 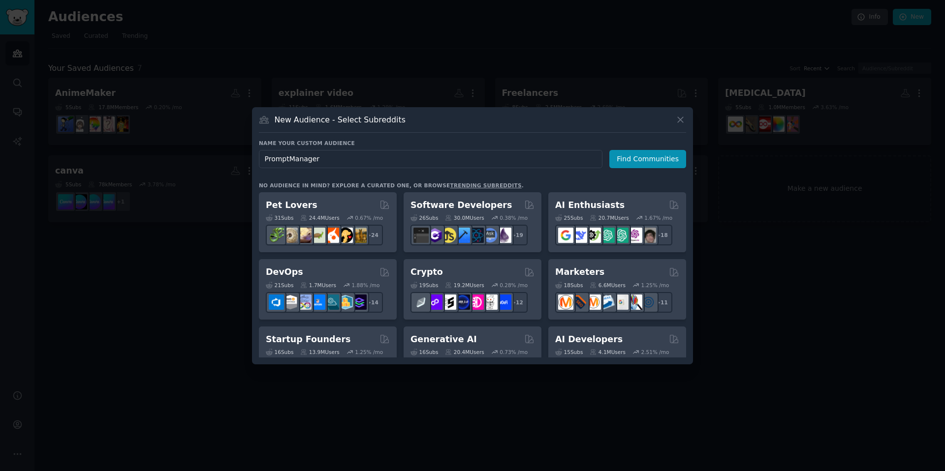 I want to click on div: 19.2M Users, so click(x=464, y=285).